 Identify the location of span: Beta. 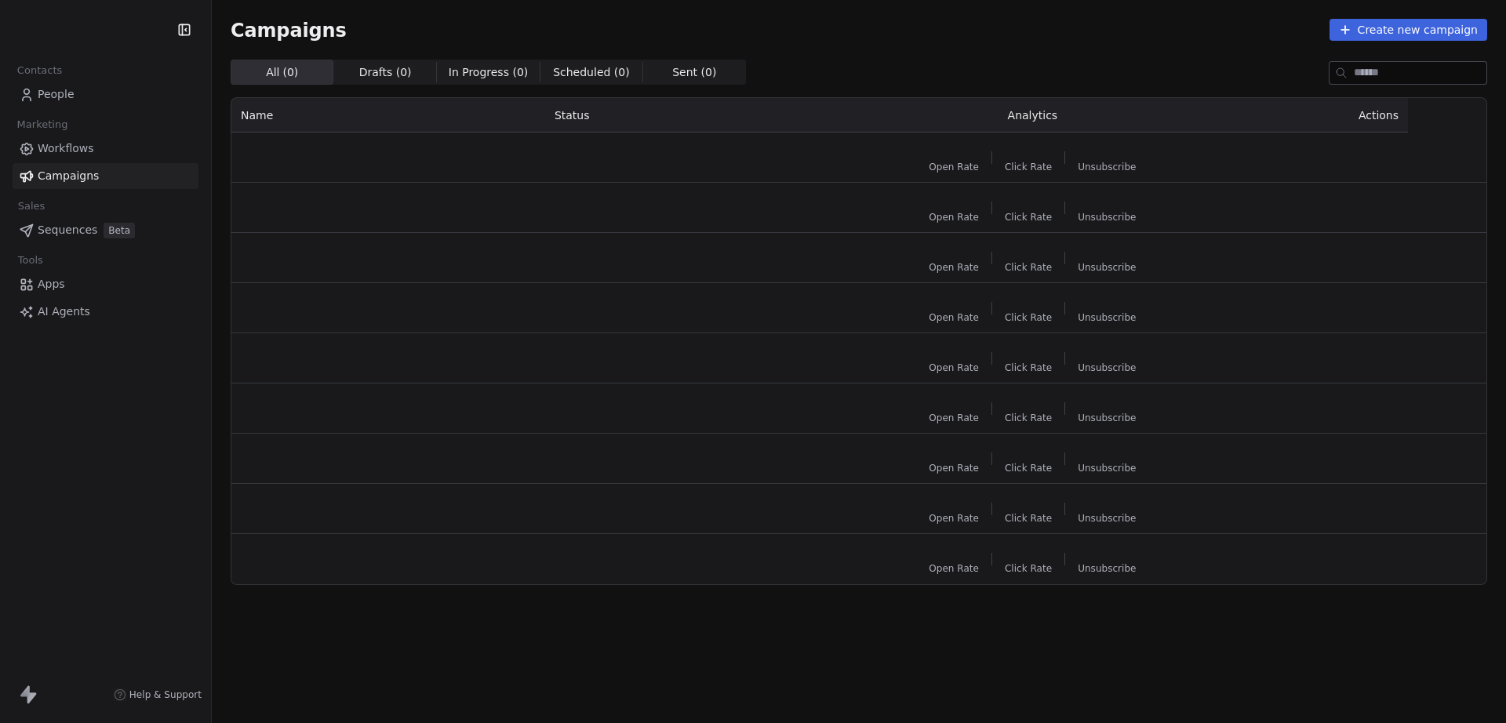
(119, 231).